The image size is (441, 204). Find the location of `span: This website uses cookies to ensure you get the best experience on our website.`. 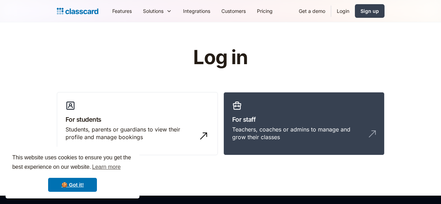

span: This website uses cookies to ensure you get the best experience on our website. is located at coordinates (73, 163).